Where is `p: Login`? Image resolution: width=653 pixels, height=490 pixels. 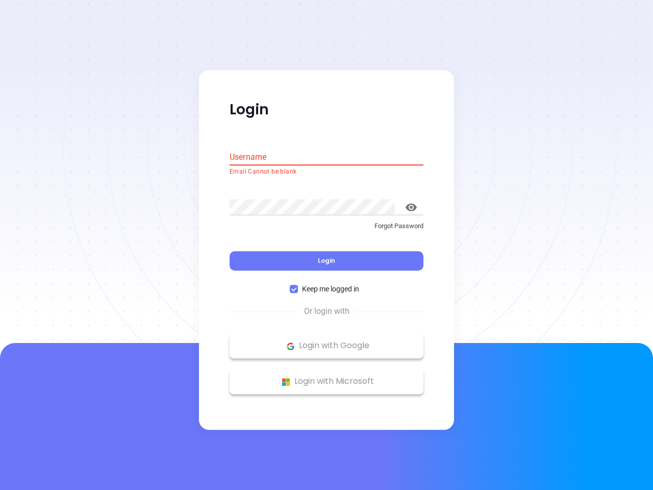 p: Login is located at coordinates (327, 110).